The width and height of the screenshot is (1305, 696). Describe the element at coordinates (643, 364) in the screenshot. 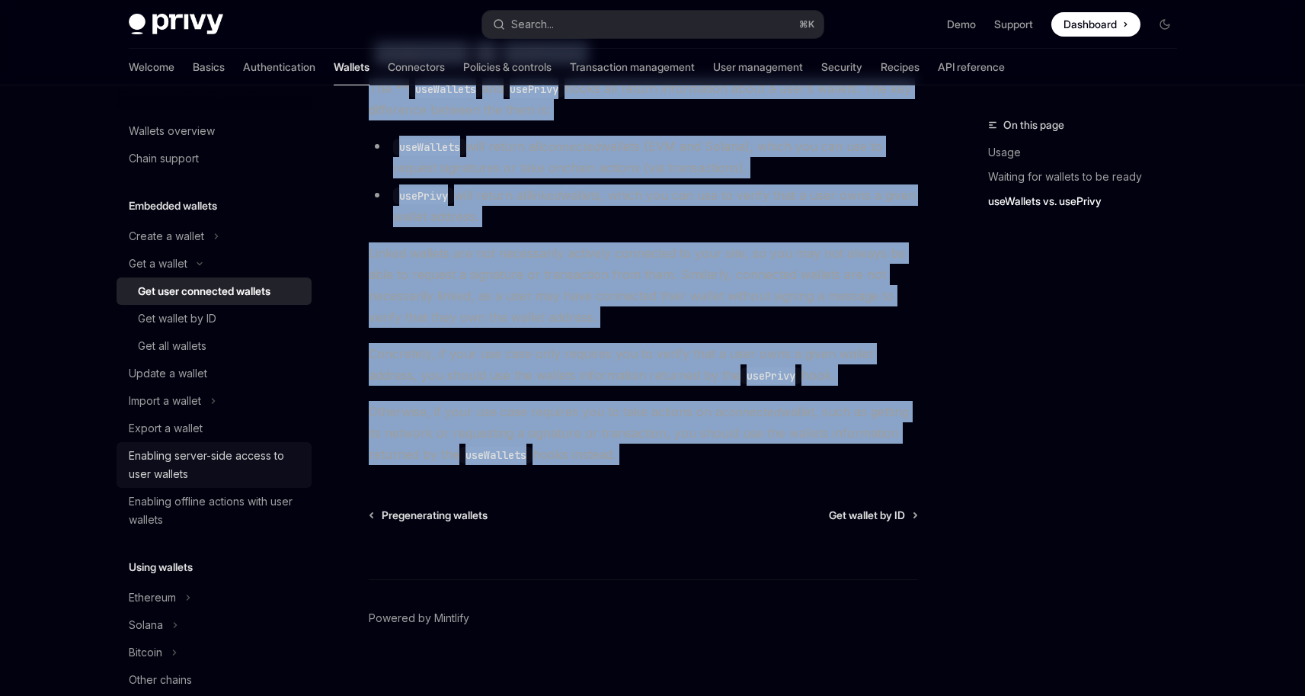

I see `span: Concretely, if your use case only requires you to verify that a user owns a given wallet address,...` at that location.